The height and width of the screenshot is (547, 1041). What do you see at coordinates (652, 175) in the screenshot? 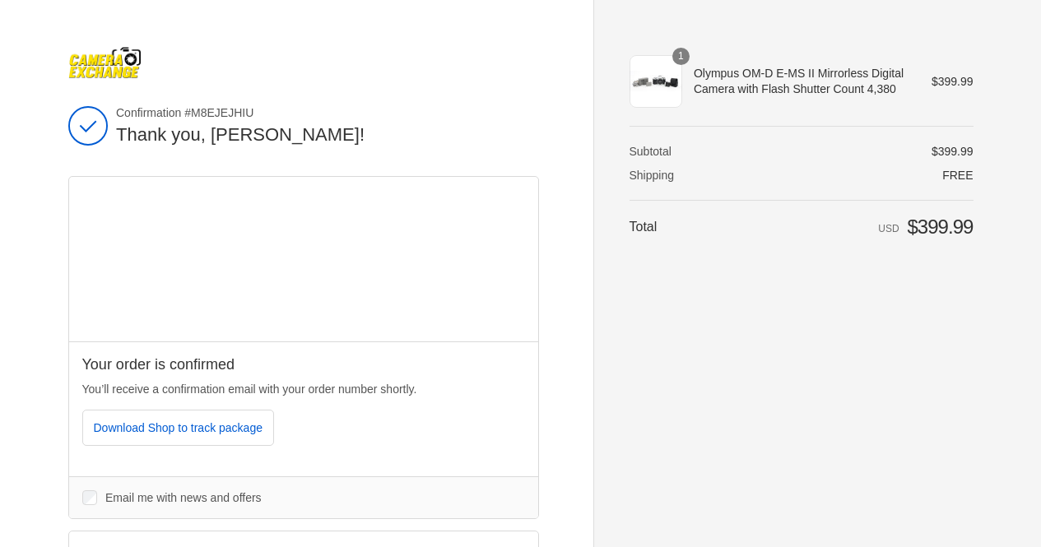
I see `span: Shipping` at bounding box center [652, 175].